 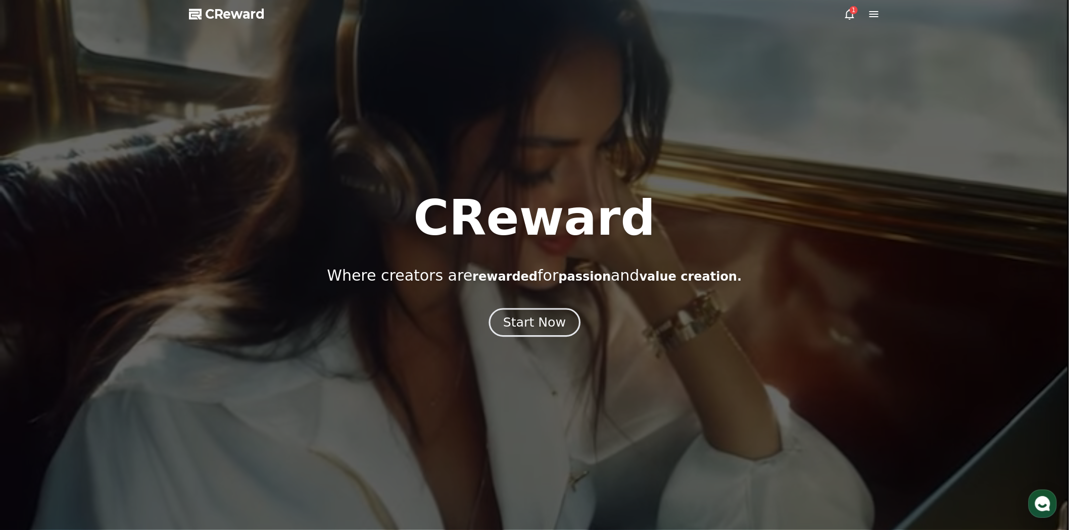 What do you see at coordinates (585, 277) in the screenshot?
I see `span: passion` at bounding box center [585, 277].